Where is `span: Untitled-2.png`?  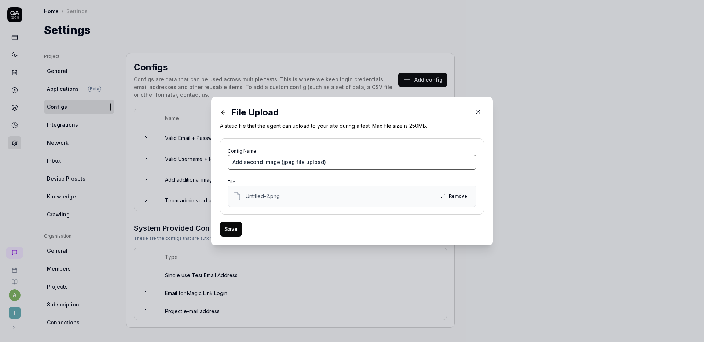
span: Untitled-2.png is located at coordinates (263, 196).